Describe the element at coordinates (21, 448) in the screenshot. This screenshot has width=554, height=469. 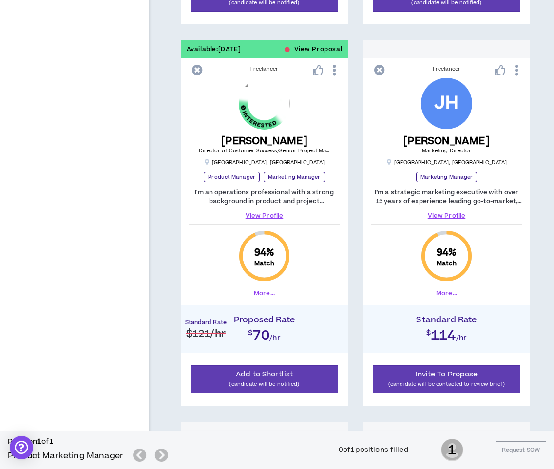
I see `div: Open Intercom Messenger` at that location.